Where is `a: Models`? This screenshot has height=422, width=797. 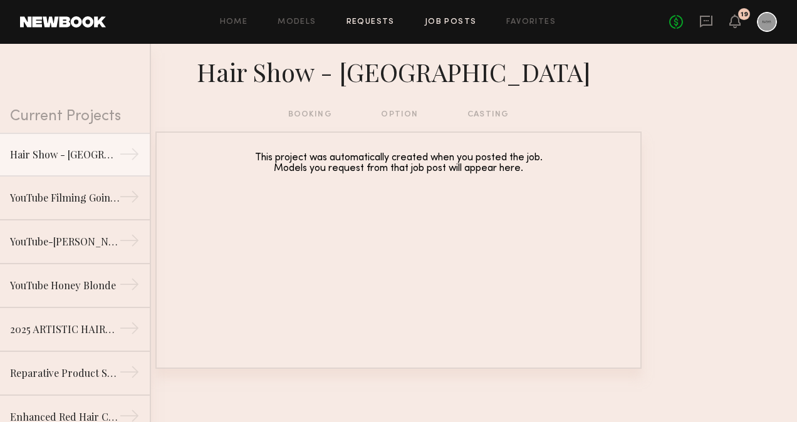 a: Models is located at coordinates (296, 22).